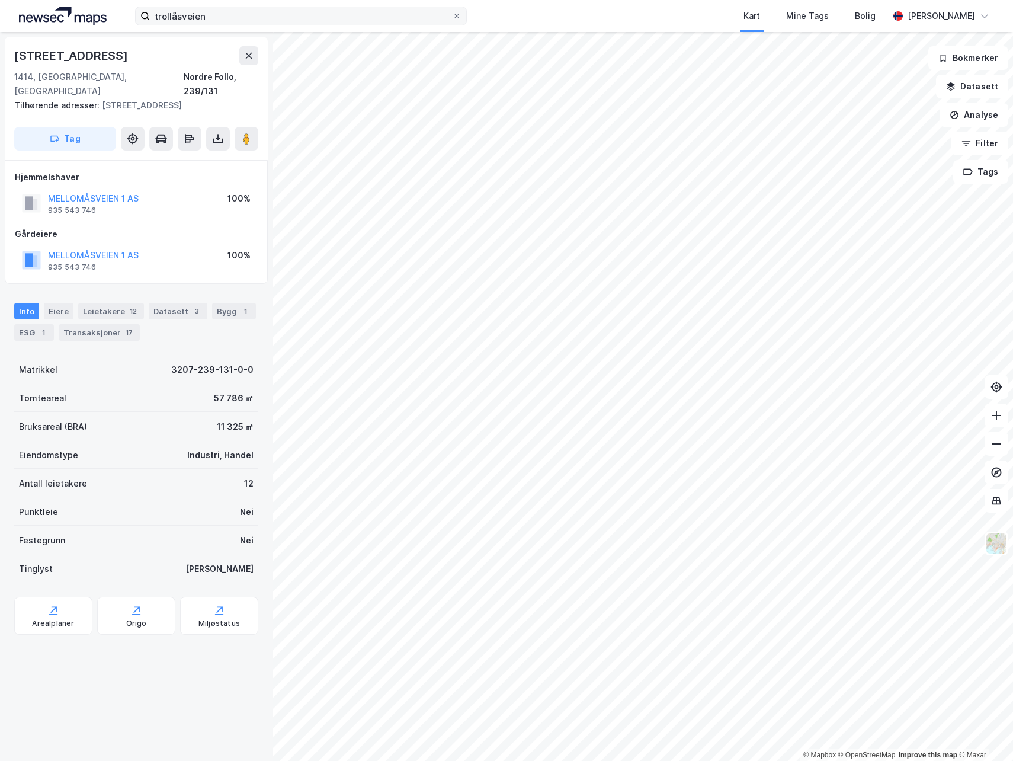  What do you see at coordinates (234, 398) in the screenshot?
I see `div: 57 786 ㎡` at bounding box center [234, 398].